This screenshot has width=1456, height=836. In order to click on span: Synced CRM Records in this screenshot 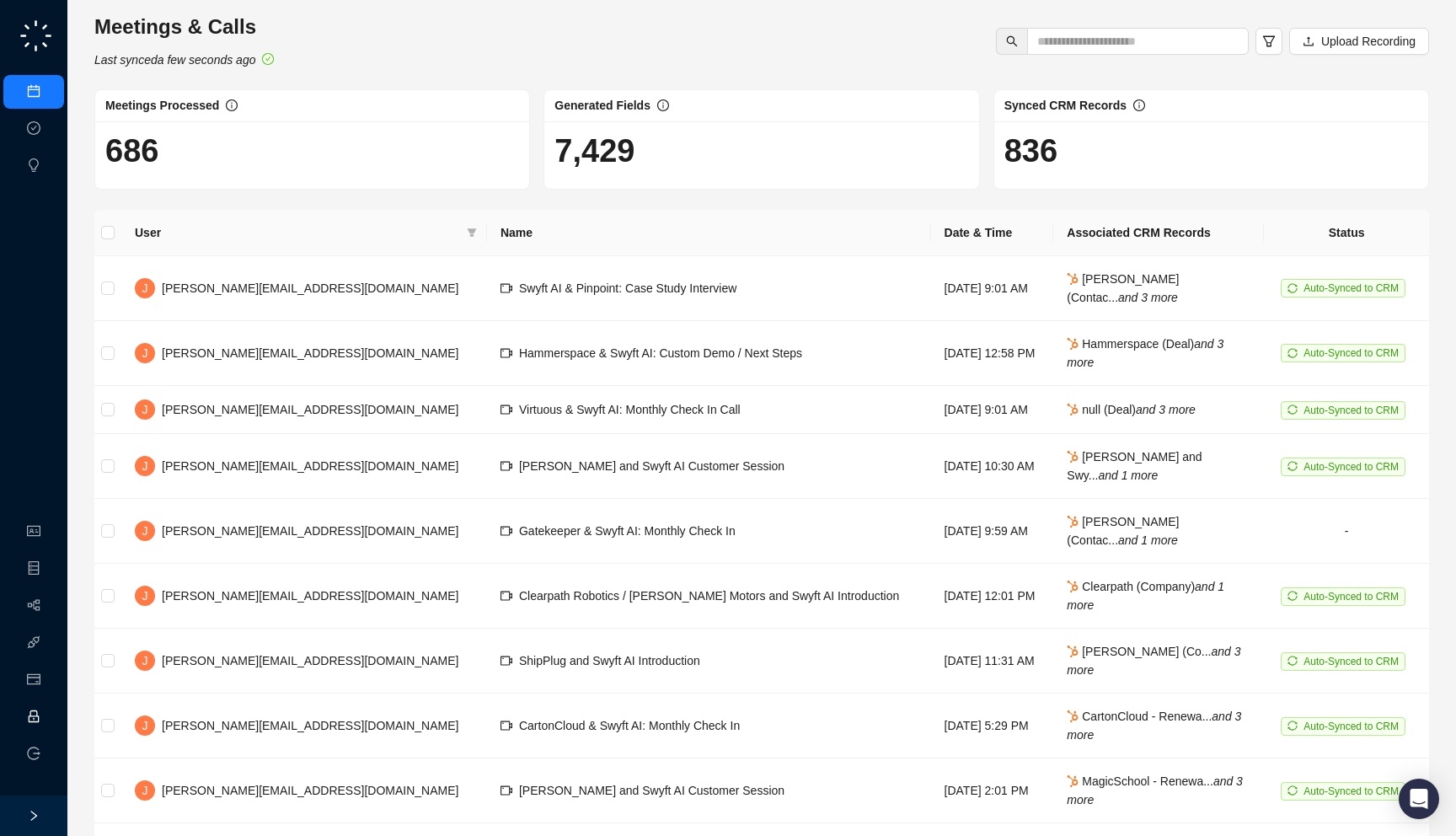, I will do `click(1065, 105)`.